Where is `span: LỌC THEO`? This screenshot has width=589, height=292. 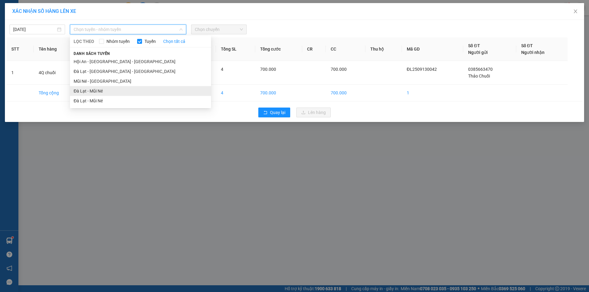 span: LỌC THEO is located at coordinates (84, 41).